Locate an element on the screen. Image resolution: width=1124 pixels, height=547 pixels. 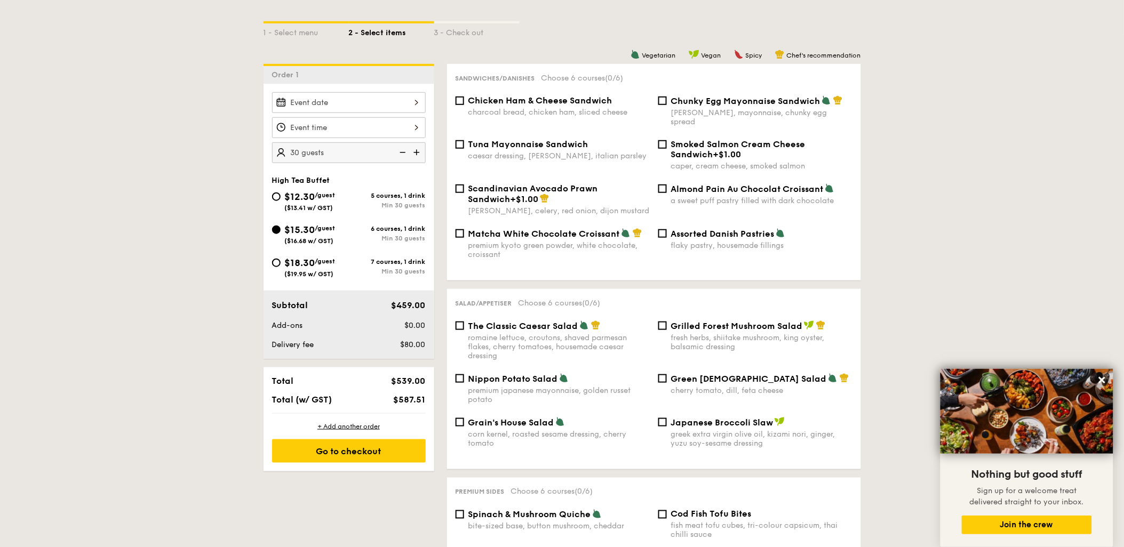
input: The Classic Caesar Saladromaine lettuce, croutons, shaved parmesan flakes, cherry tomatoes, house... is located at coordinates (460, 326).